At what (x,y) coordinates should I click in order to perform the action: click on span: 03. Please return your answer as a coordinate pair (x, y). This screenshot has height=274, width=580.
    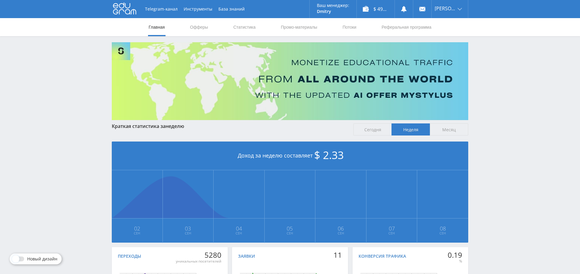
    Looking at the image, I should click on (188, 229).